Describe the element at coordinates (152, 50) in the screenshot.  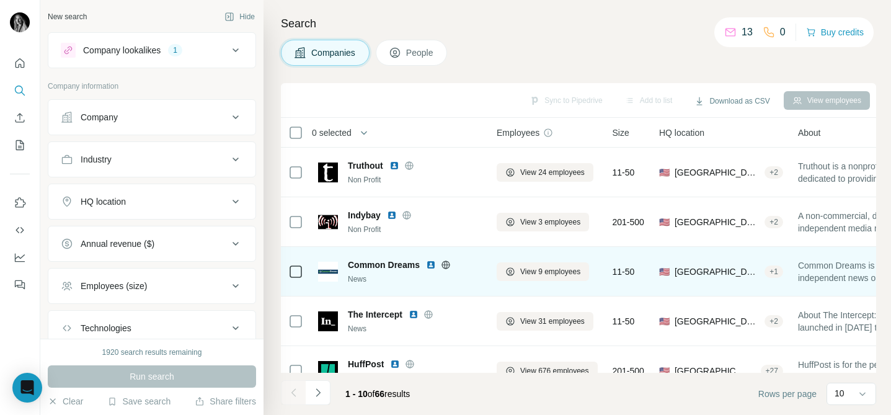
I see `button: Company lookalikes1` at that location.